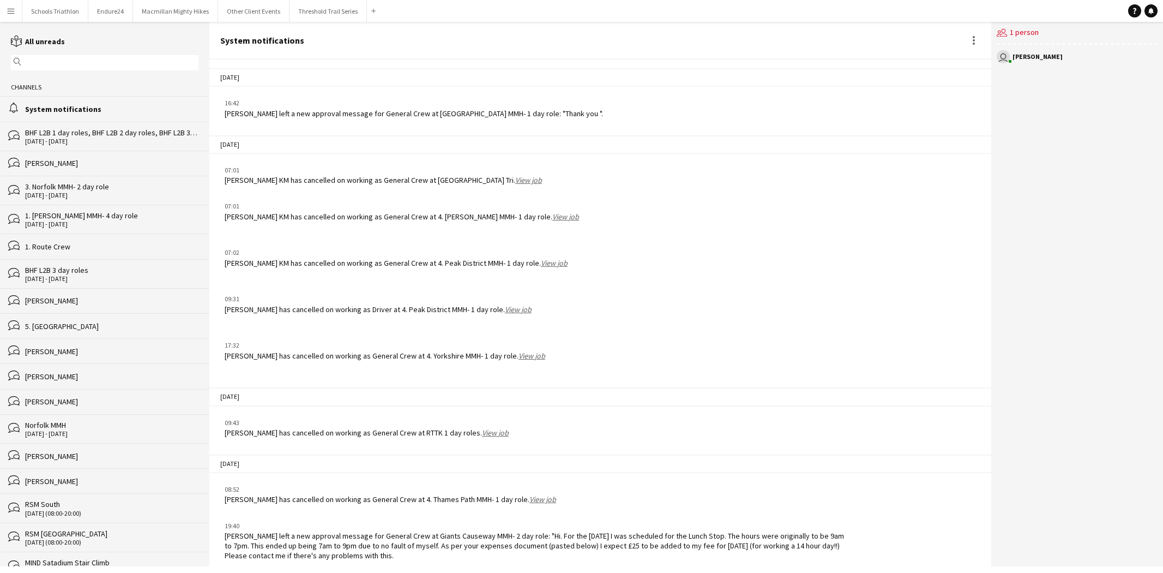 This screenshot has width=1163, height=573. What do you see at coordinates (535, 526) in the screenshot?
I see `div: 19:40` at bounding box center [535, 526].